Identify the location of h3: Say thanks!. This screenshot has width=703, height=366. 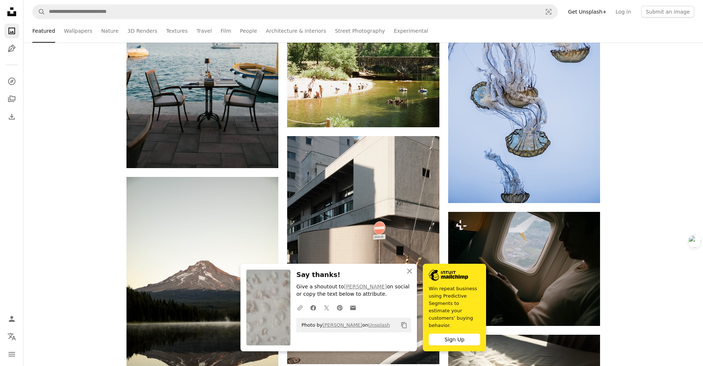
(354, 275).